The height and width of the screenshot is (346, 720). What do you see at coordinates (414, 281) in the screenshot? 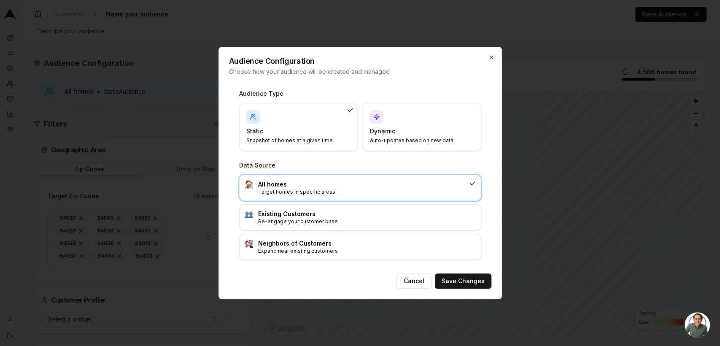
I see `button: Cancel` at bounding box center [414, 281].